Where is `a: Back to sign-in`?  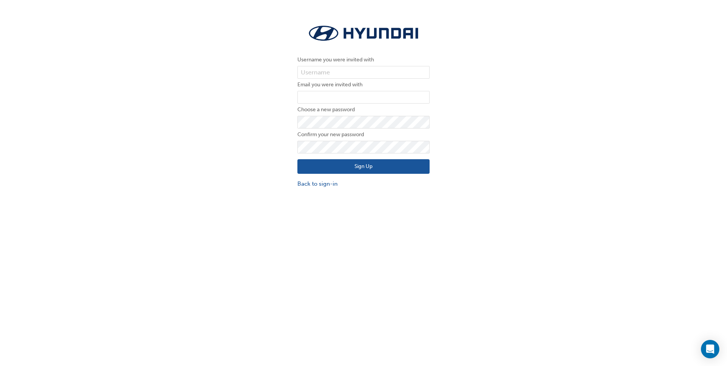
a: Back to sign-in is located at coordinates (364, 184).